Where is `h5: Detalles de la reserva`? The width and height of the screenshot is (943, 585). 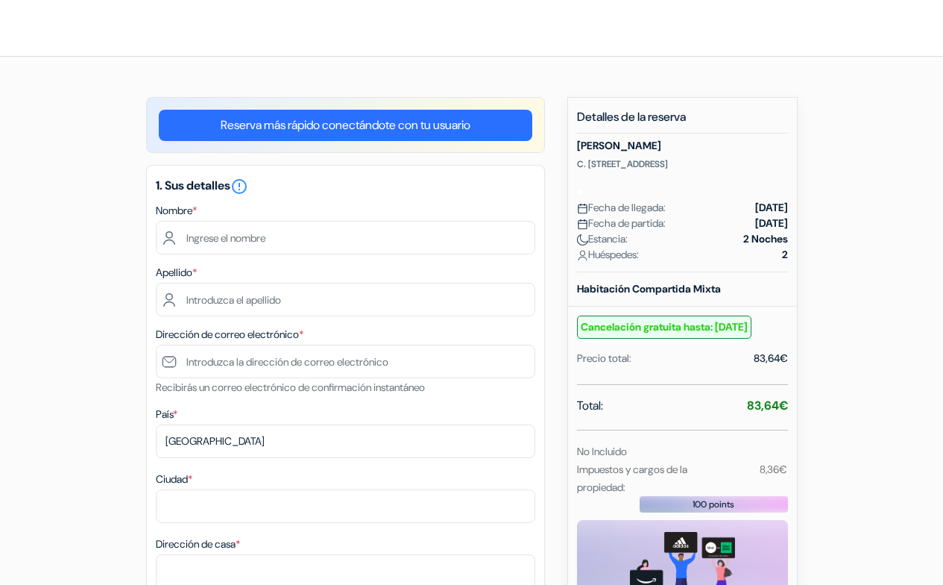 h5: Detalles de la reserva is located at coordinates (682, 122).